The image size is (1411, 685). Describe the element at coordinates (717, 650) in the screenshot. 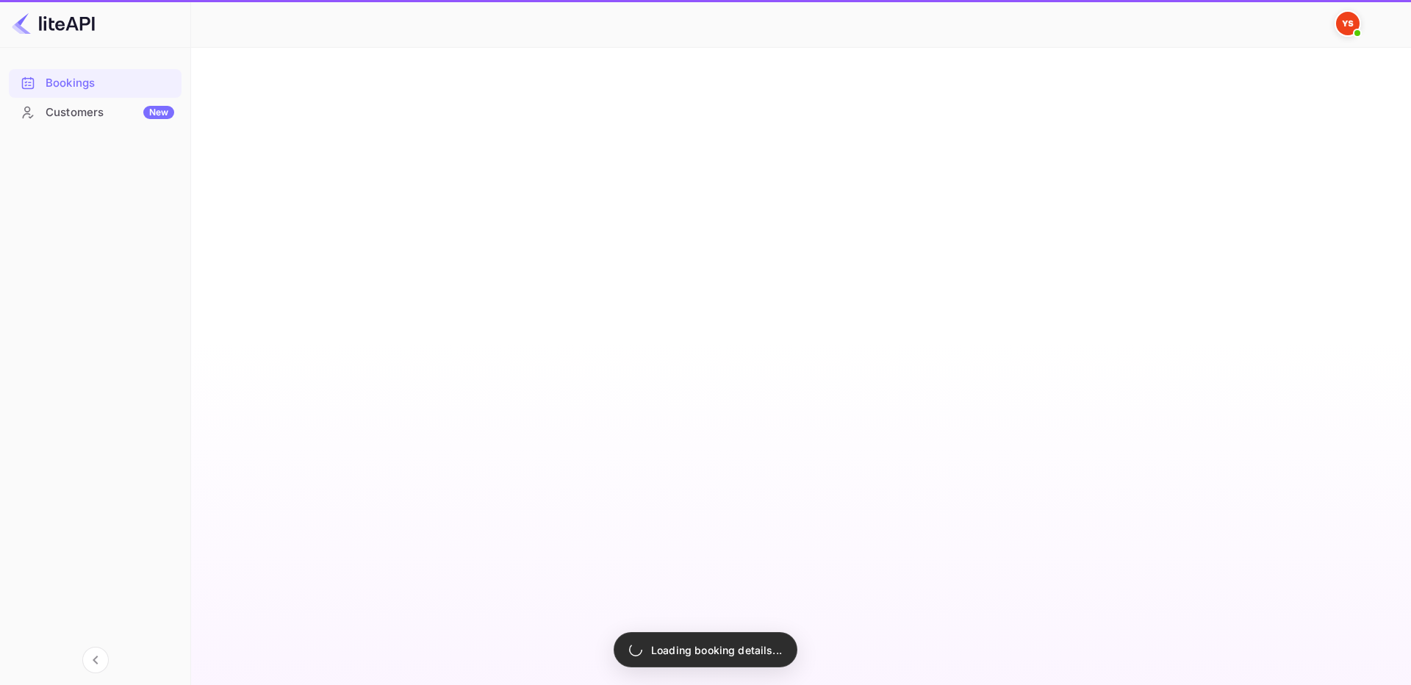

I see `p: Loading booking details...` at that location.